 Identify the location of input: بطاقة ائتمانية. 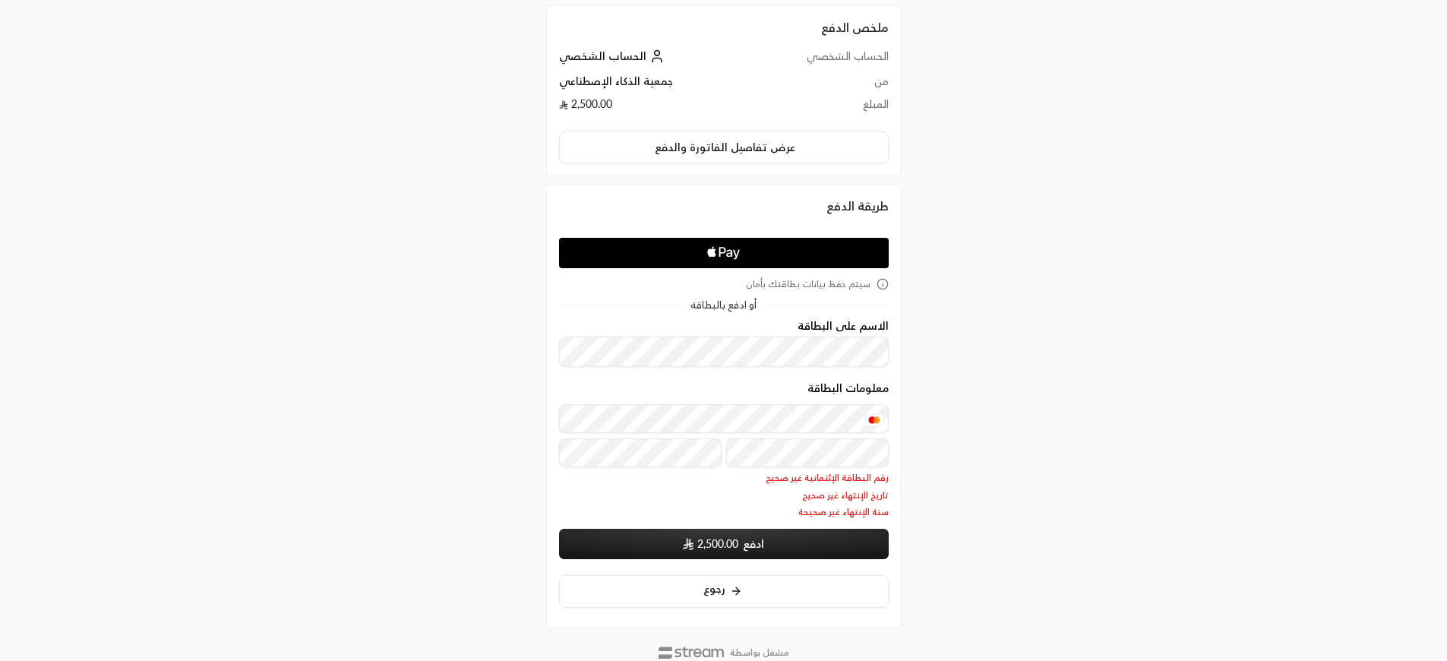
(724, 418).